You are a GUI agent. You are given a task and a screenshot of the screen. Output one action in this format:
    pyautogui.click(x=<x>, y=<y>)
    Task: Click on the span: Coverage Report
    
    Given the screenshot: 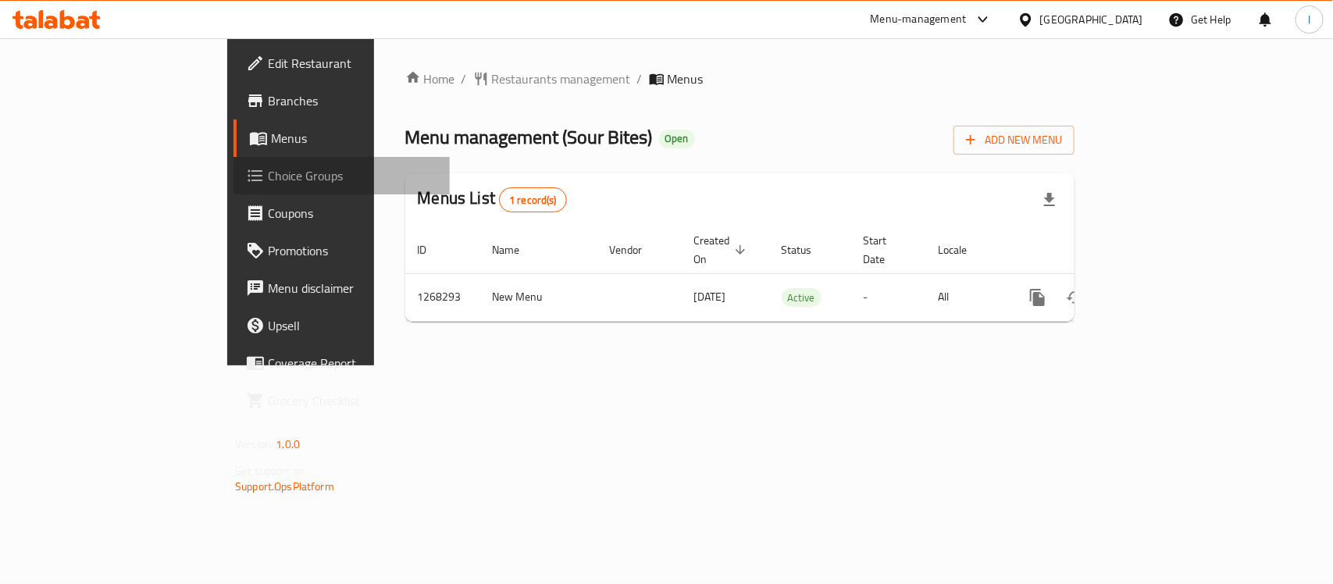 What is the action you would take?
    pyautogui.click(x=352, y=363)
    